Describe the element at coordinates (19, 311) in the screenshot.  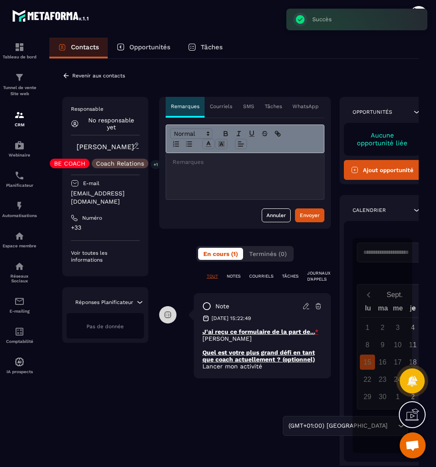
I see `p: E-mailing` at that location.